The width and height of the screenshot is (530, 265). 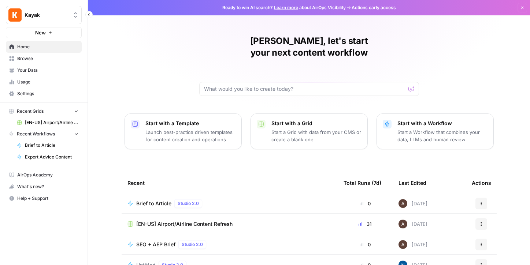 I want to click on span: Expert Advice Content, so click(x=52, y=157).